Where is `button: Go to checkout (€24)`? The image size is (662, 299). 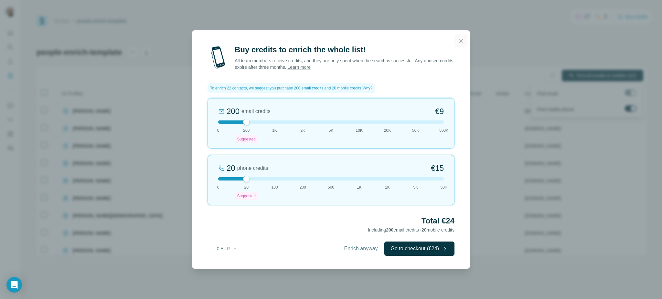 button: Go to checkout (€24) is located at coordinates (419, 249).